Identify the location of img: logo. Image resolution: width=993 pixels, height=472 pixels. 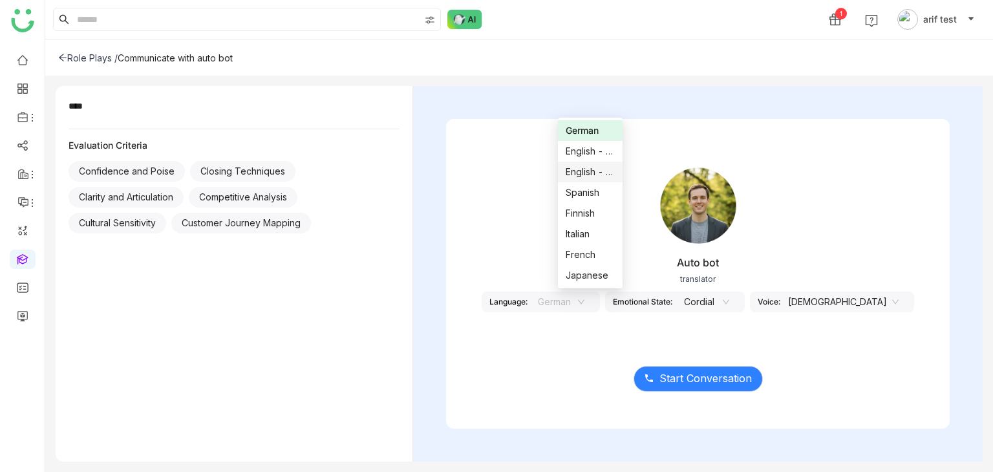
(23, 21).